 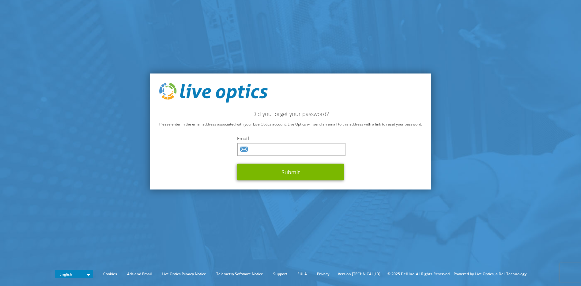 What do you see at coordinates (291, 114) in the screenshot?
I see `h2: Did you forget your password?` at bounding box center [291, 114].